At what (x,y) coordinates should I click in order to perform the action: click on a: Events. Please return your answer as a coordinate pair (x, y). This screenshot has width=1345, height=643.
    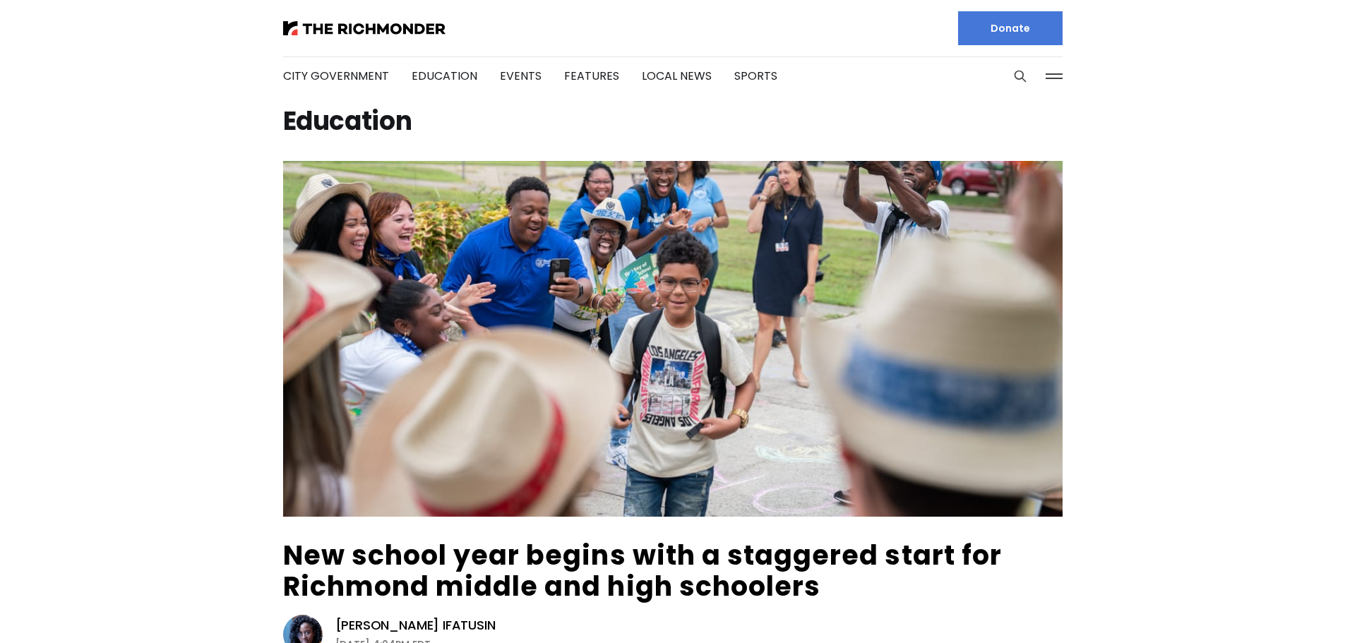
    Looking at the image, I should click on (520, 76).